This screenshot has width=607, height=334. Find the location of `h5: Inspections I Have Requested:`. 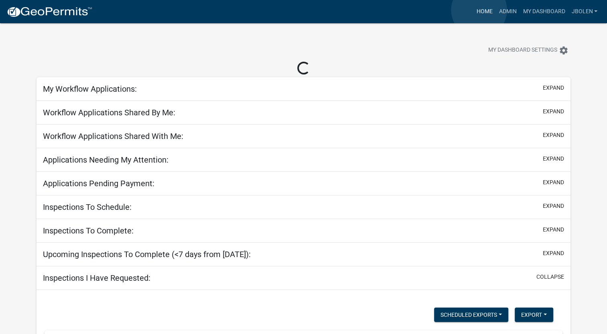

h5: Inspections I Have Requested: is located at coordinates (97, 278).